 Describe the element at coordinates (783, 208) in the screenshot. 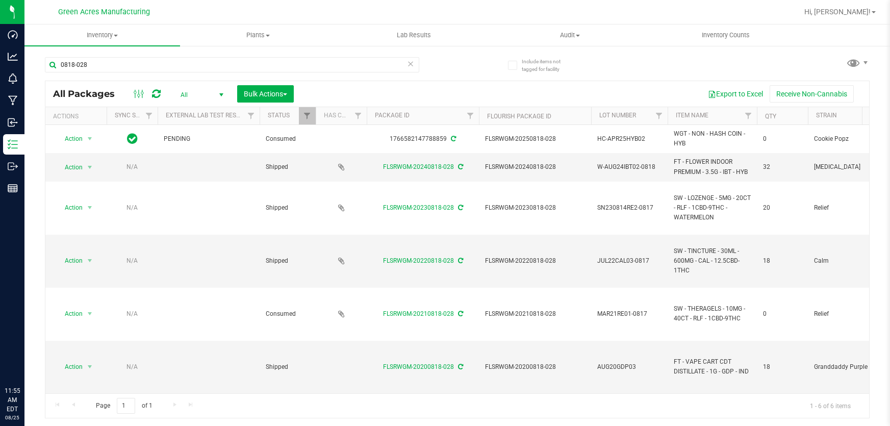

I see `span: 20` at that location.